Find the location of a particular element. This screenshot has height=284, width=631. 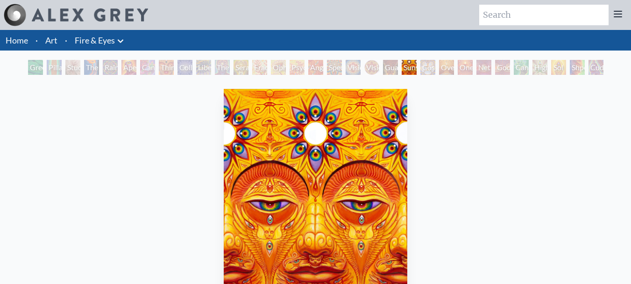

input: Search is located at coordinates (544, 15).